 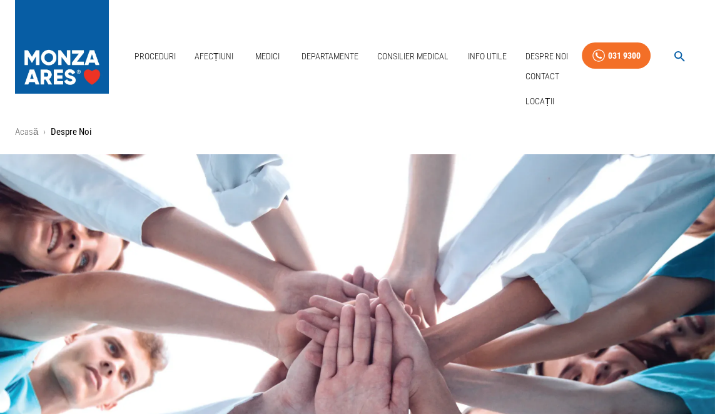 What do you see at coordinates (539, 101) in the screenshot?
I see `a: Locații` at bounding box center [539, 101].